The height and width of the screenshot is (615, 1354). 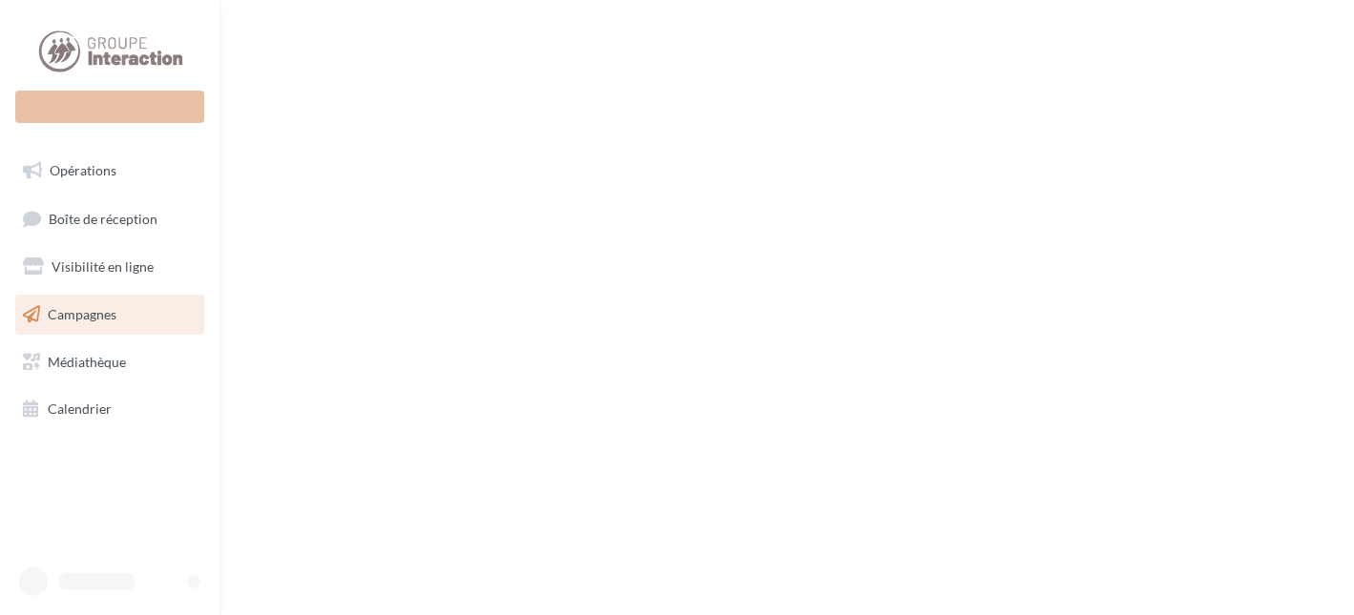 What do you see at coordinates (82, 314) in the screenshot?
I see `span: Campagnes` at bounding box center [82, 314].